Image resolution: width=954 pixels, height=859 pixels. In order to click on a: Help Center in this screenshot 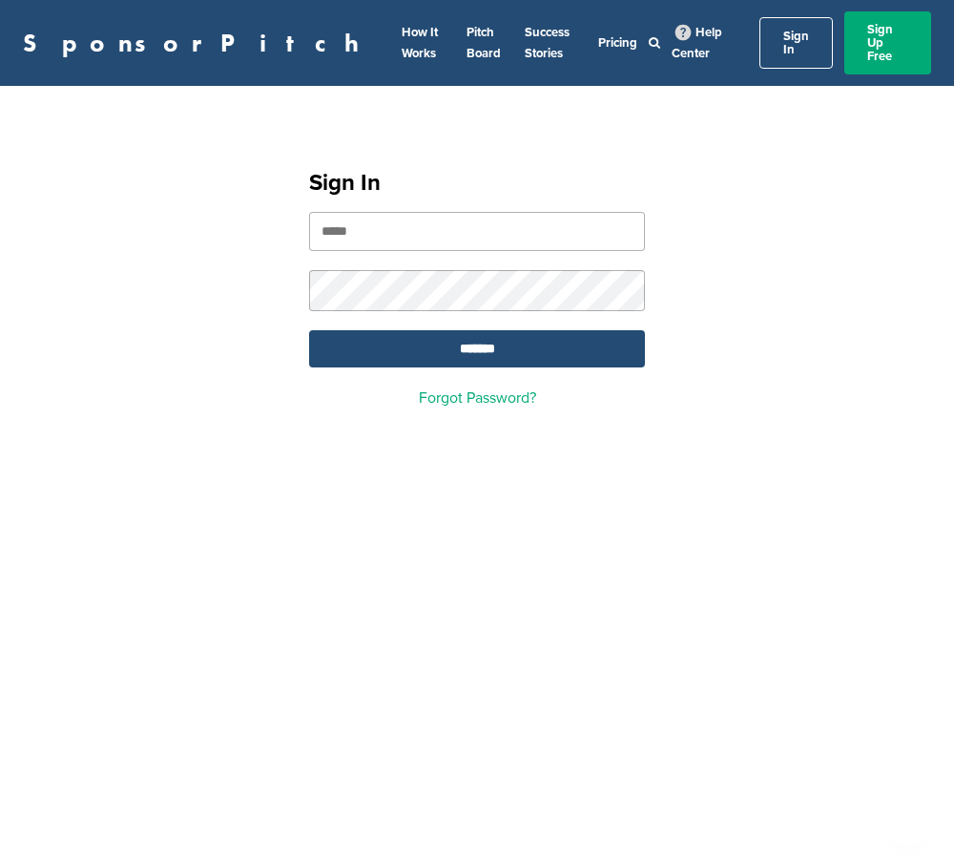, I will do `click(696, 43)`.